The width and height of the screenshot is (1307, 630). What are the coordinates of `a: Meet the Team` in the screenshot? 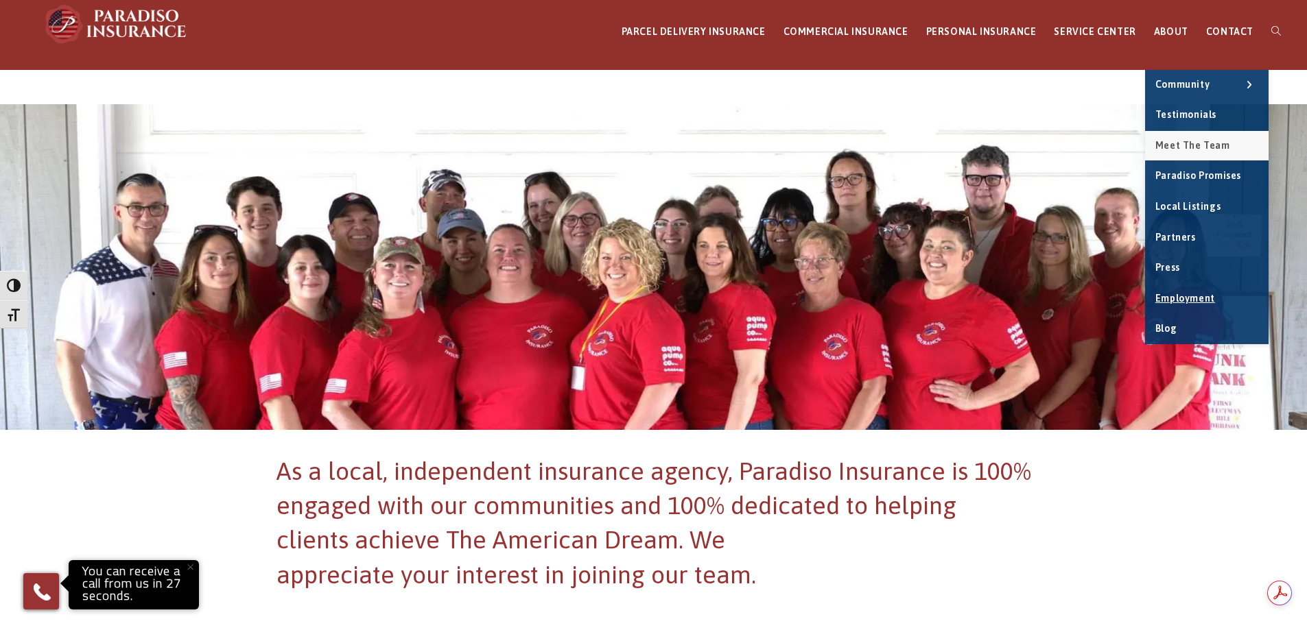 It's located at (1206, 146).